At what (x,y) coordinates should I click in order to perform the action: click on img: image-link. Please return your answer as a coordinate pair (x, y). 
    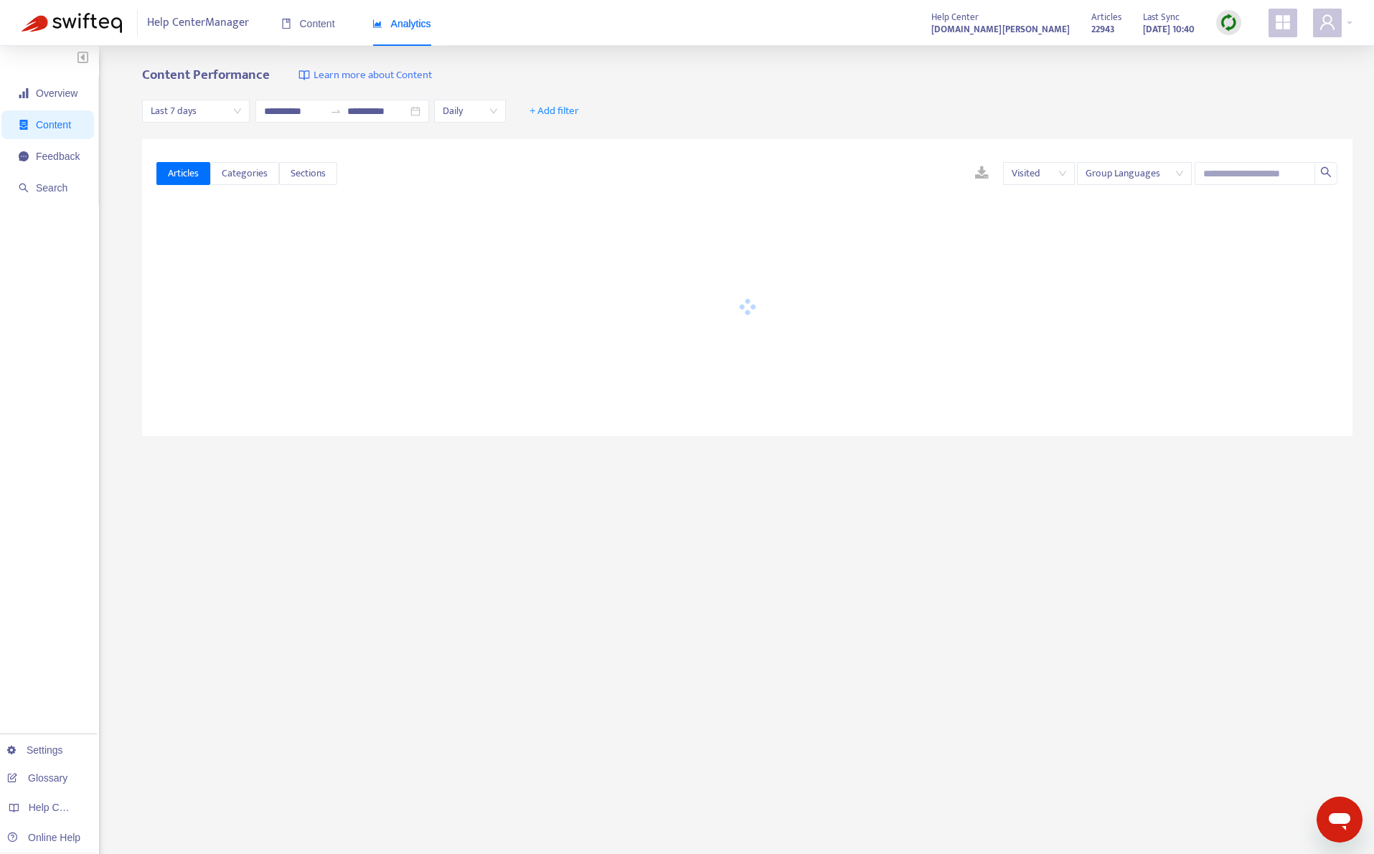
    Looking at the image, I should click on (304, 75).